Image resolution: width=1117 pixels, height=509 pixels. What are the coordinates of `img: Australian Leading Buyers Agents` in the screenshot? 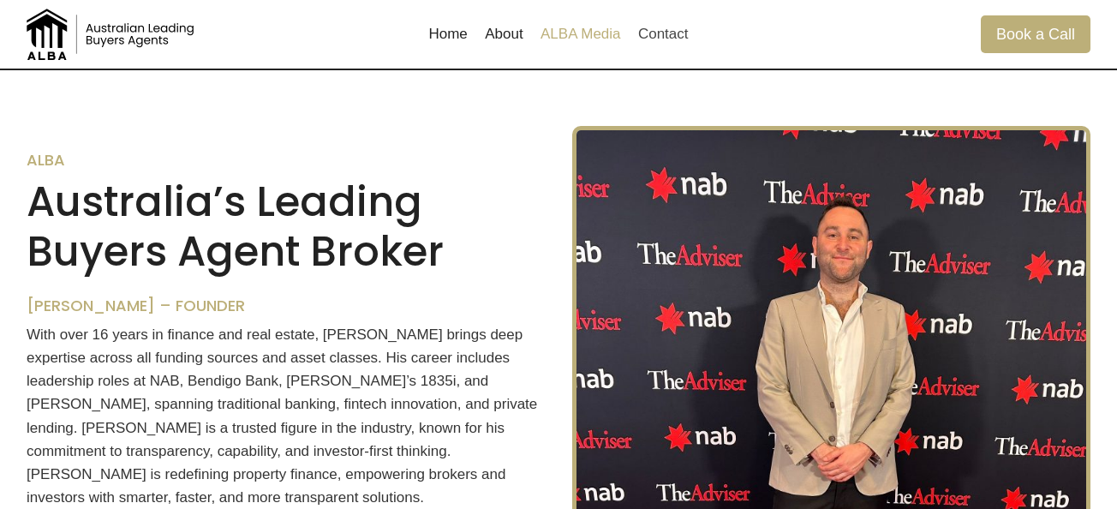 It's located at (112, 34).